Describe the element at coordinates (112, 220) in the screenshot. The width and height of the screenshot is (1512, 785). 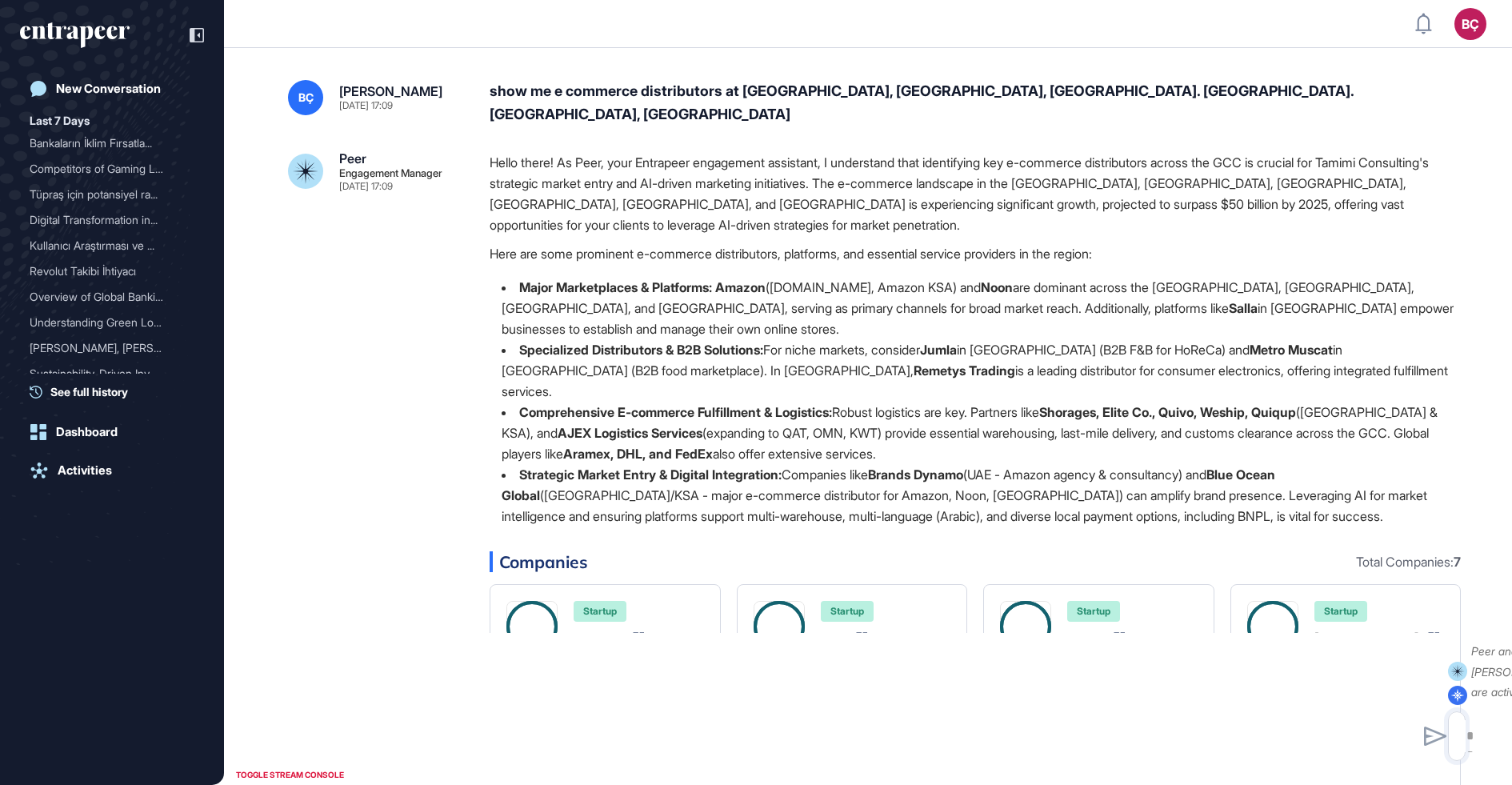
I see `div: Digital Transformation in the Energy Sector: Roadmaps for Cultural Change and Reducing Vendor Dep...` at that location.